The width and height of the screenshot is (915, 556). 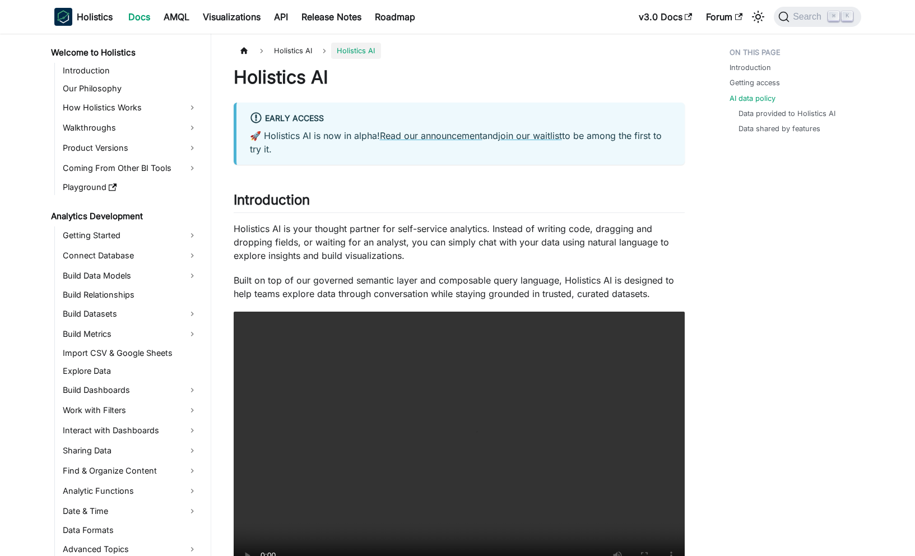 What do you see at coordinates (758, 17) in the screenshot?
I see `button: Switch between dark and light mode (currently light mode)` at bounding box center [758, 17].